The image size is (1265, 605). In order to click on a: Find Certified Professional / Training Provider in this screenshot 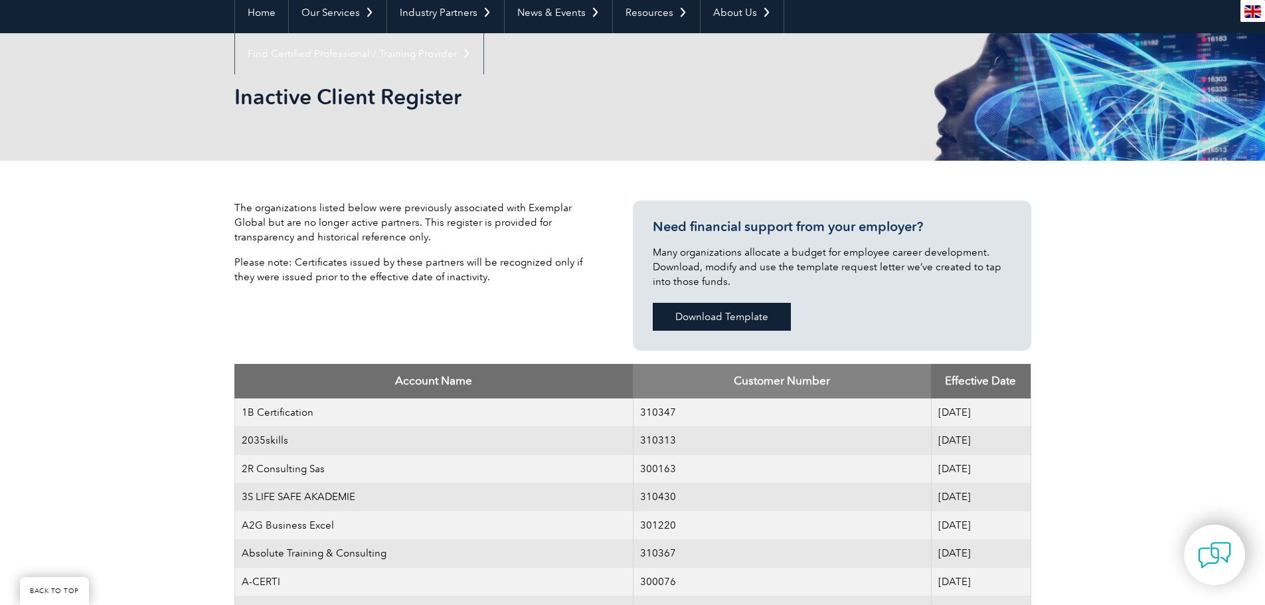, I will do `click(359, 54)`.